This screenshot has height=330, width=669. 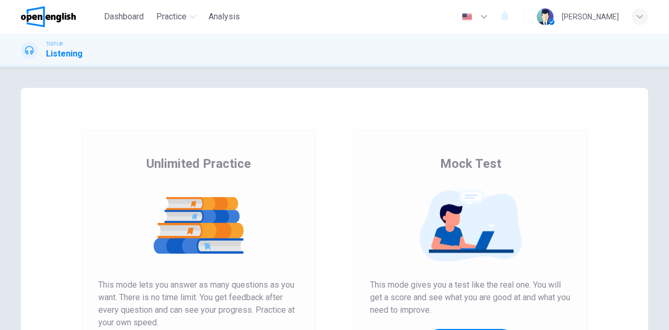 What do you see at coordinates (124, 17) in the screenshot?
I see `button: Dashboard` at bounding box center [124, 17].